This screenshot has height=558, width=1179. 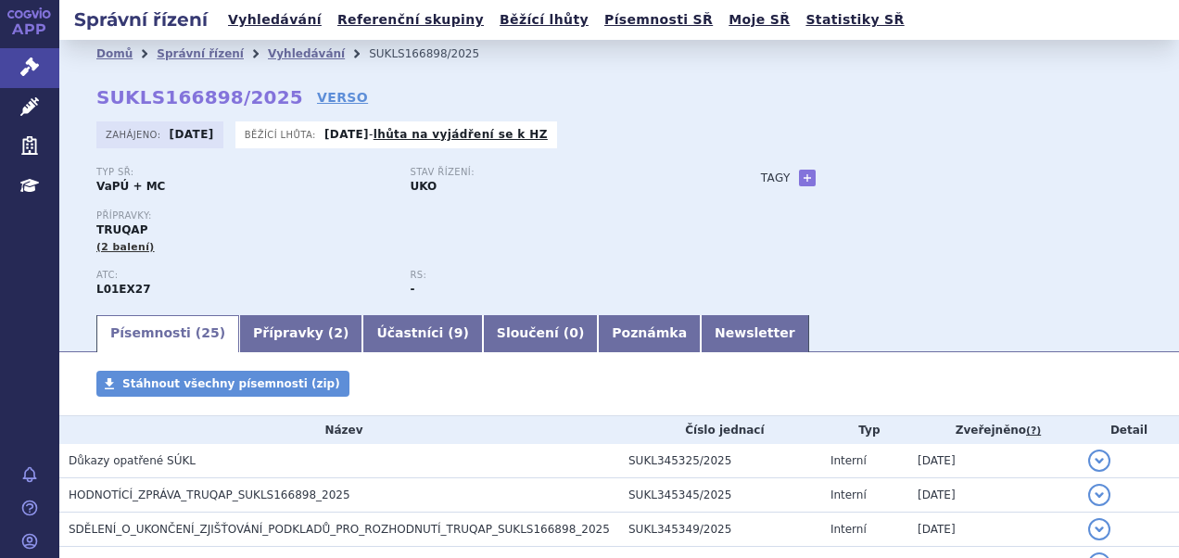 What do you see at coordinates (244, 172) in the screenshot?
I see `p: Typ SŘ:` at bounding box center [244, 172].